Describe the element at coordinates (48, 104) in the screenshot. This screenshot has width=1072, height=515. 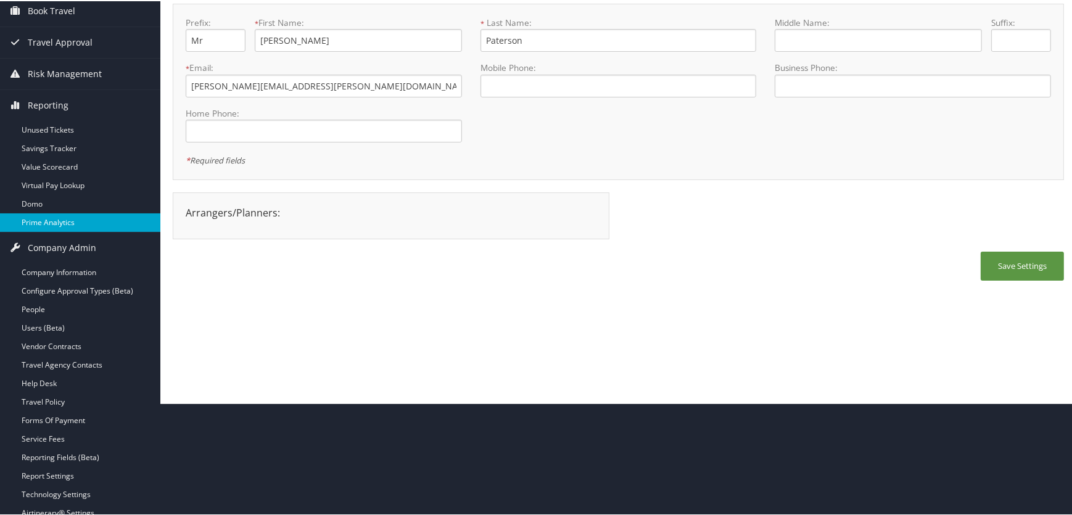
I see `span: Reporting` at that location.